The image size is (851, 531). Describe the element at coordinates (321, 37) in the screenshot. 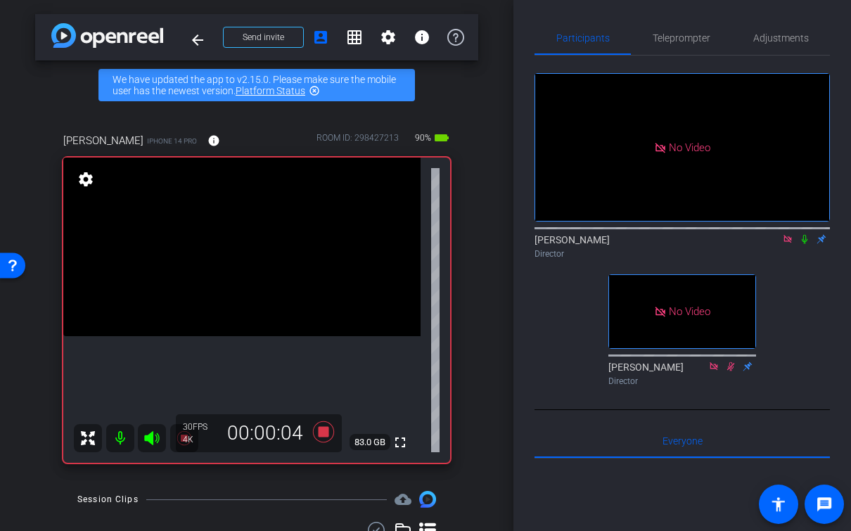

I see `mat-icon: account_box` at that location.